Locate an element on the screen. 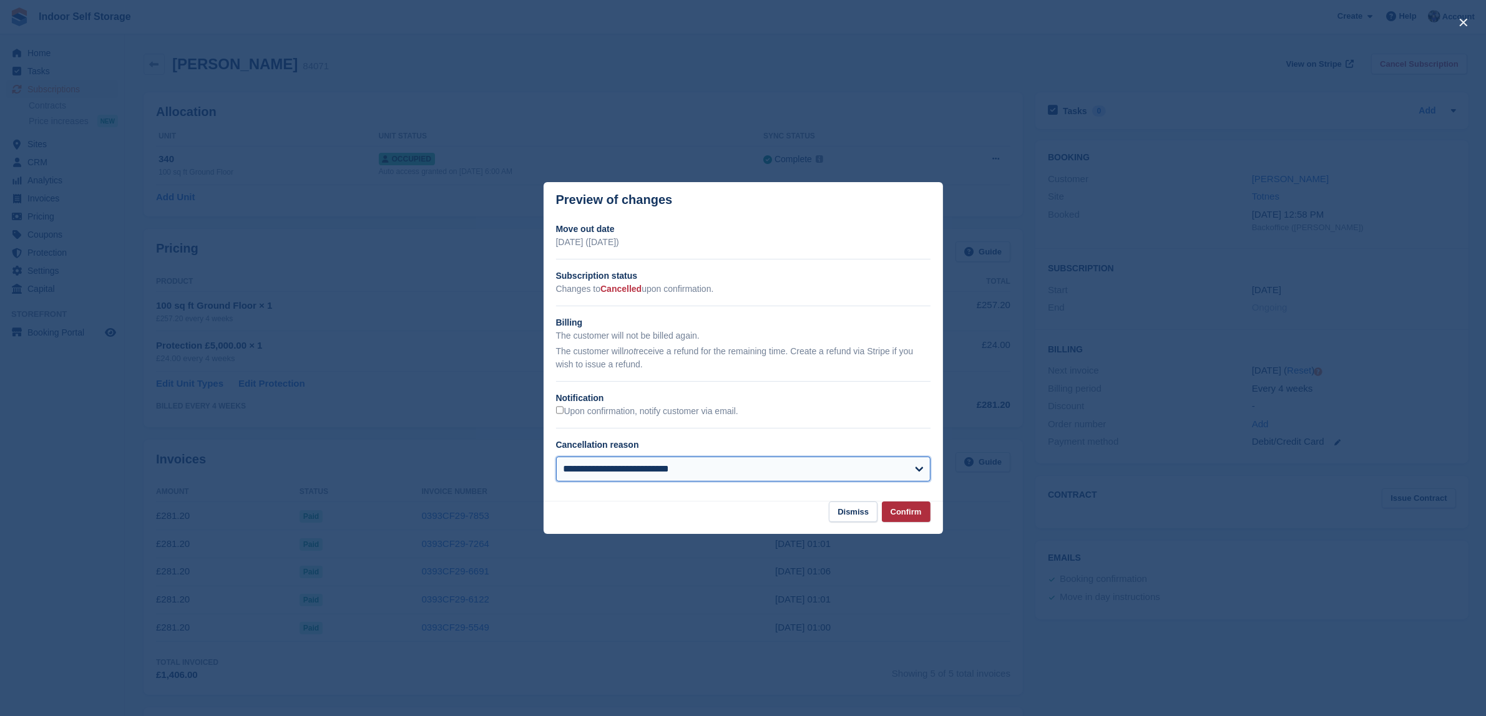  p: Changes to upon confirmation. is located at coordinates (743, 289).